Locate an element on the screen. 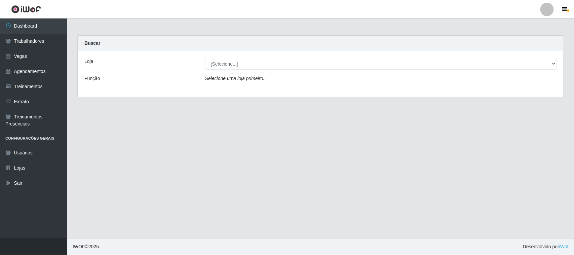 Image resolution: width=574 pixels, height=255 pixels. i: Selecione uma loja primeiro... is located at coordinates (236, 78).